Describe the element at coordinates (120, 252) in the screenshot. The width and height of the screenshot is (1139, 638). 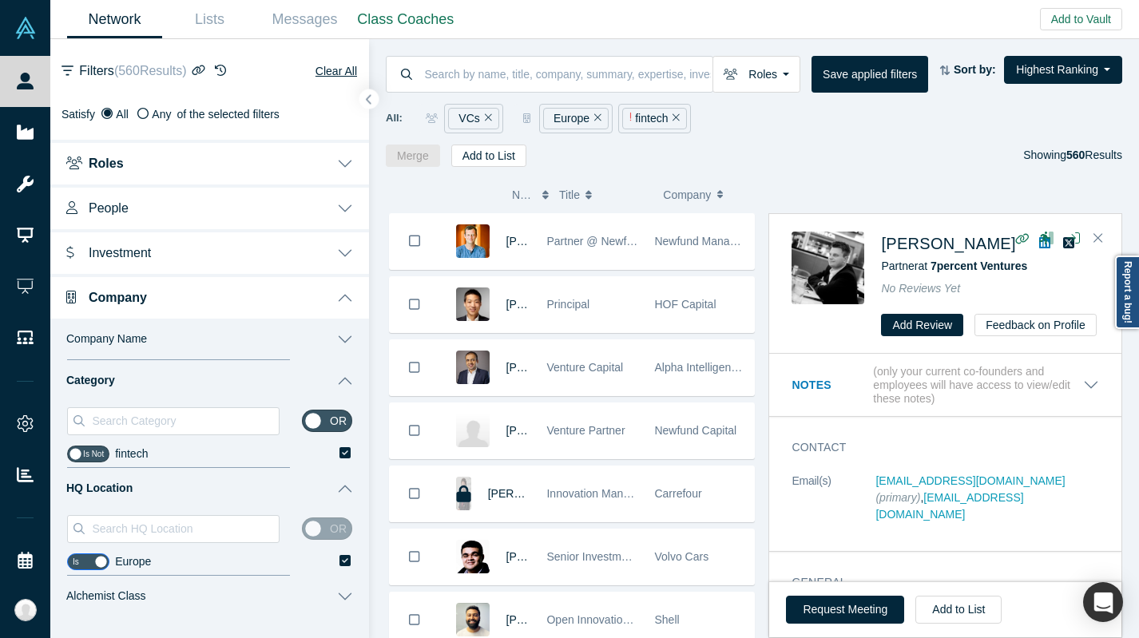
I see `span: Investment` at that location.